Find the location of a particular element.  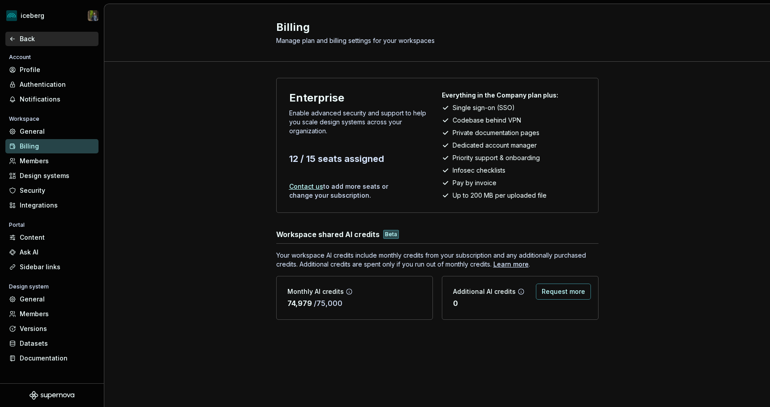

a: Contact us is located at coordinates (306, 186).